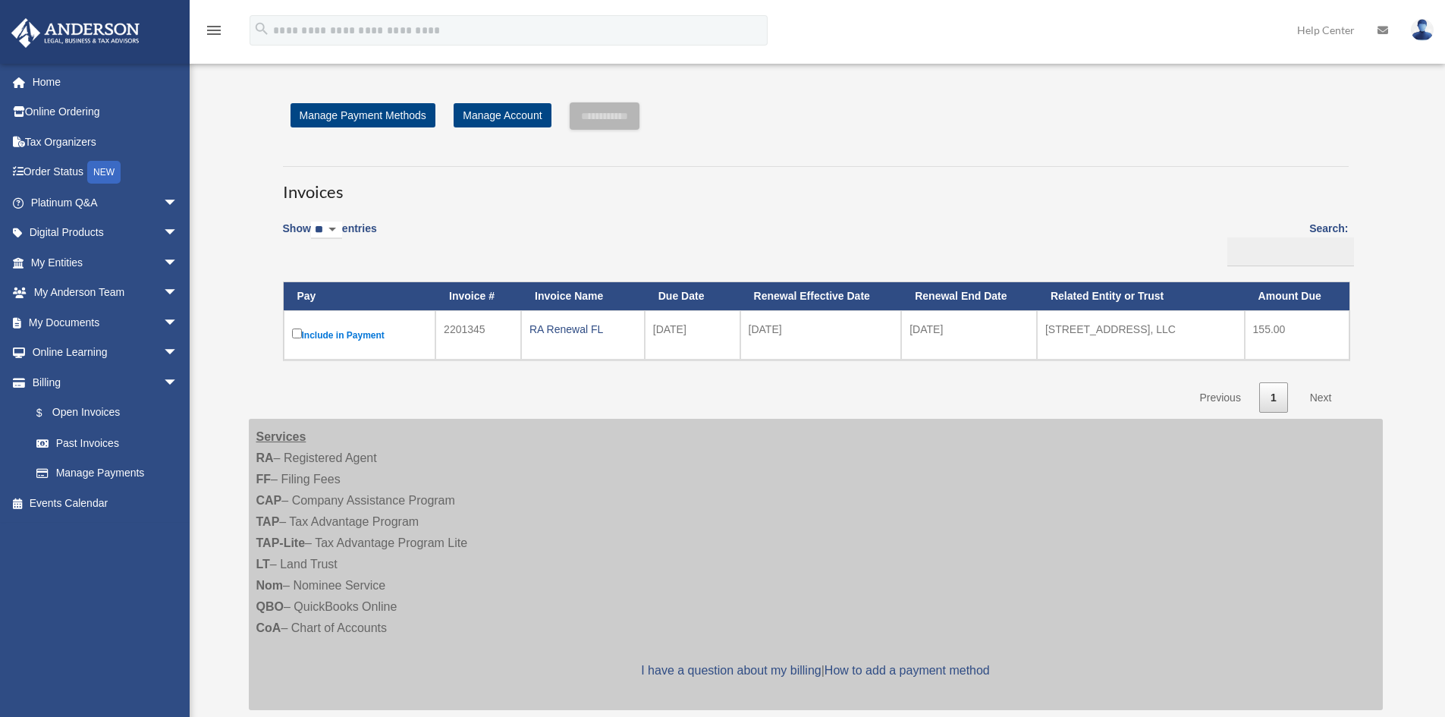 Image resolution: width=1445 pixels, height=717 pixels. I want to click on input: Include in Payment, so click(297, 333).